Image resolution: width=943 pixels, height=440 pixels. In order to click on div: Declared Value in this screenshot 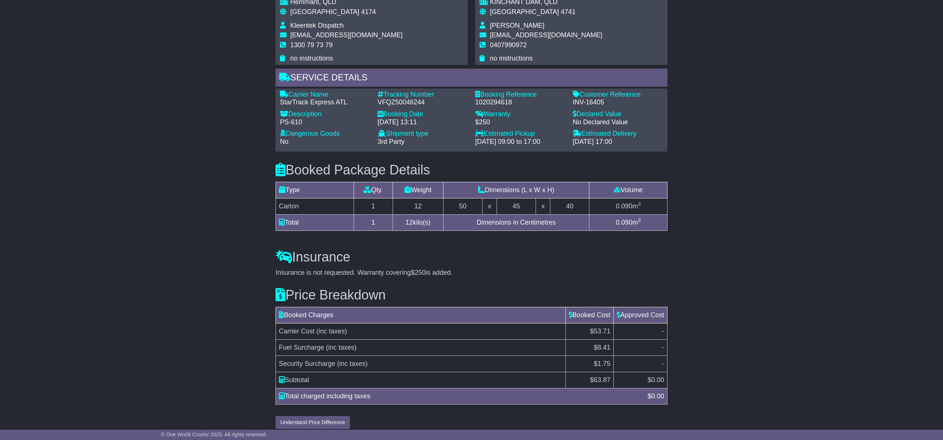, I will do `click(618, 114)`.